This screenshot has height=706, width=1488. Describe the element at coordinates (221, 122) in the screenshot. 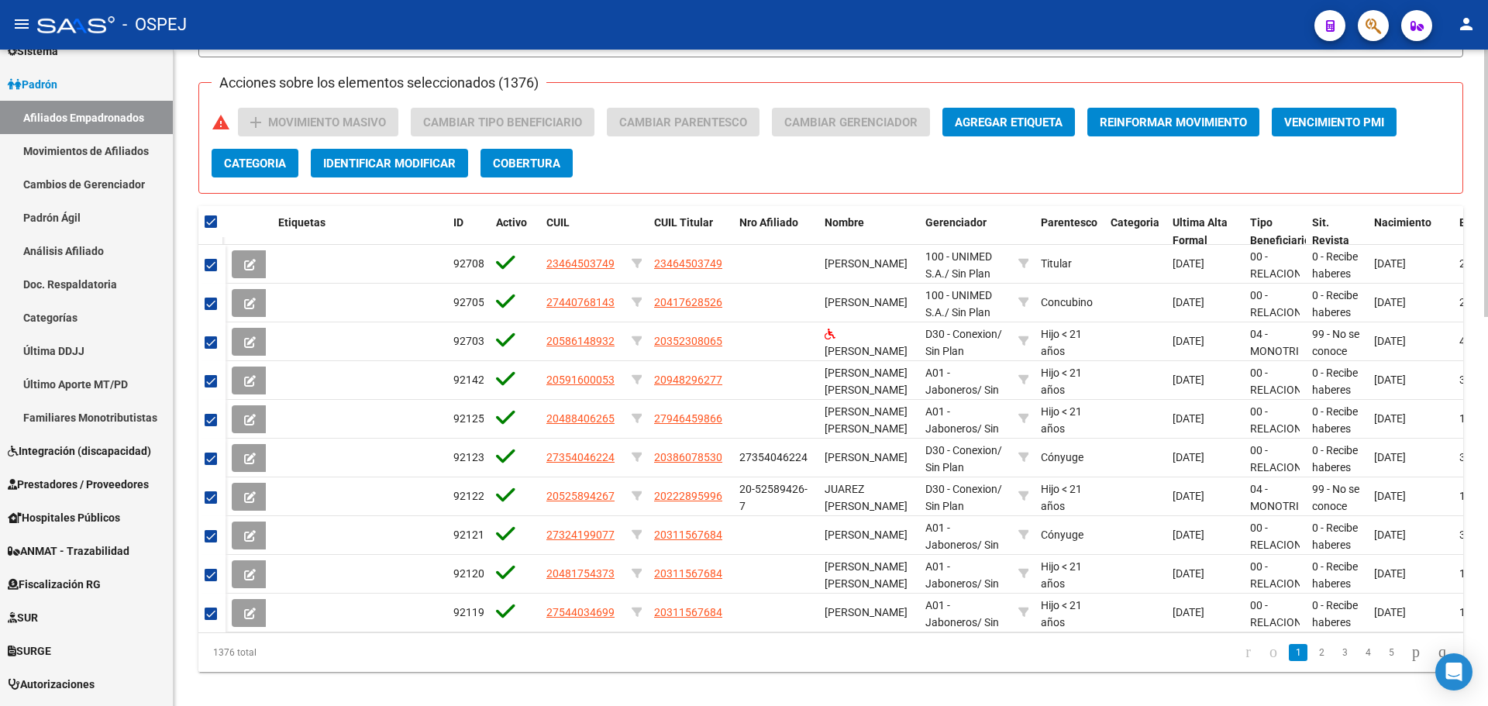

I see `mat-icon: warning` at that location.